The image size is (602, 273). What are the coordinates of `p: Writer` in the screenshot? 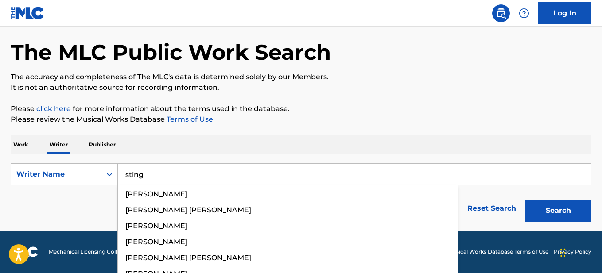 It's located at (58, 145).